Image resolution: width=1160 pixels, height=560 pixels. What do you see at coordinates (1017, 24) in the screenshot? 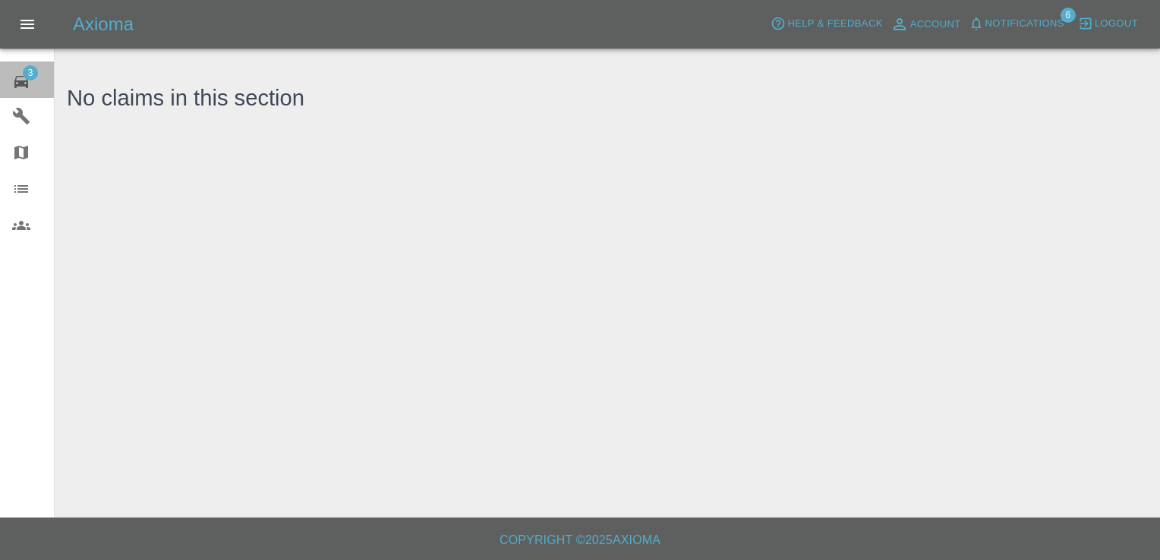
I see `button: Notifications` at bounding box center [1017, 24].